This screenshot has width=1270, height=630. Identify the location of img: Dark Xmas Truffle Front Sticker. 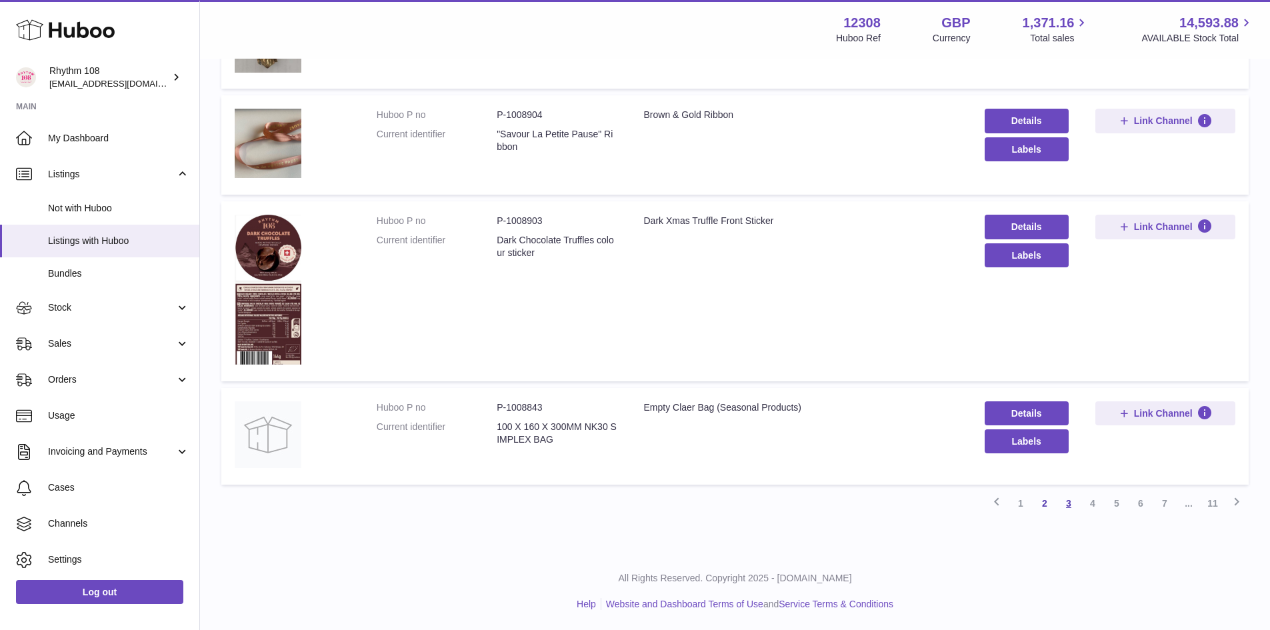
(268, 289).